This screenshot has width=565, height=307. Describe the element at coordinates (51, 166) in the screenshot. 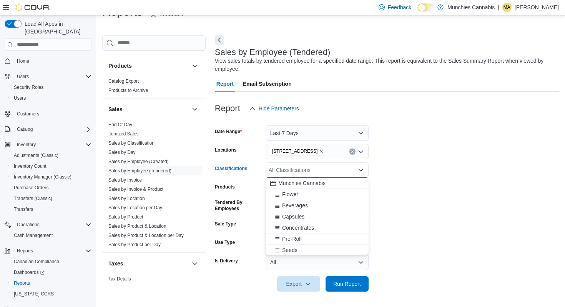

I see `button: Inventory Count` at that location.